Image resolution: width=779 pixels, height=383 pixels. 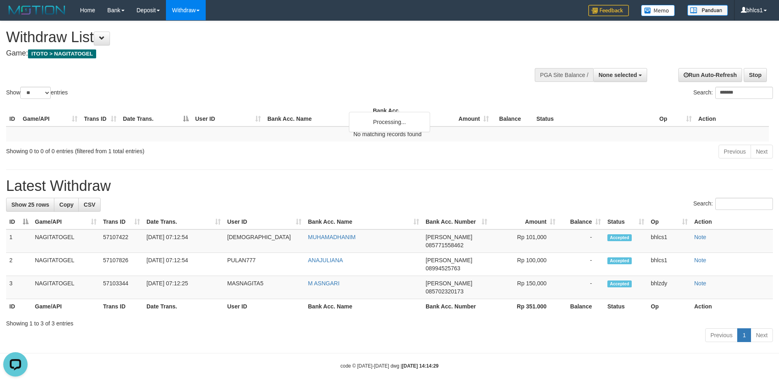 I want to click on td: PULAN777, so click(x=264, y=265).